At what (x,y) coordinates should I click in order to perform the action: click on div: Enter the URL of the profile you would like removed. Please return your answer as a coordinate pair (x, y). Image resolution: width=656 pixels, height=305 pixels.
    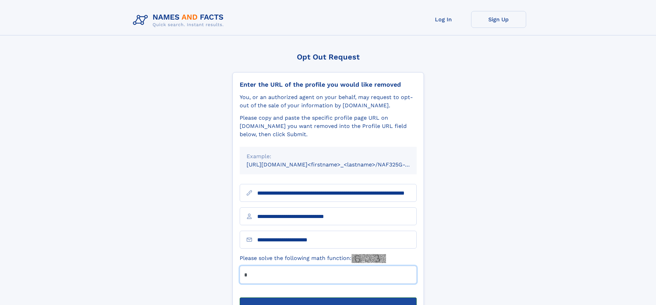
    Looking at the image, I should click on (328, 85).